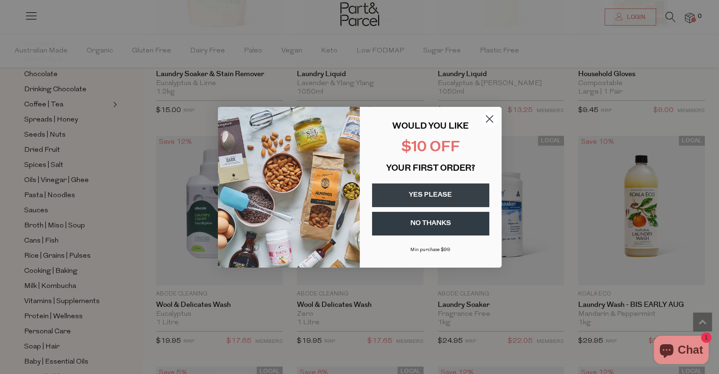  What do you see at coordinates (489, 119) in the screenshot?
I see `button: Close dialog` at bounding box center [489, 119].